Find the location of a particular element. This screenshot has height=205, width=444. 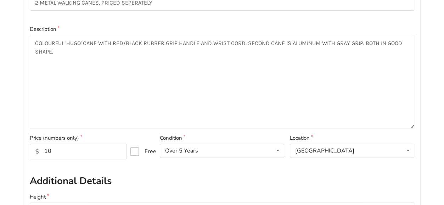

textarea: COLOURFUL 'HUGO' CANE WITH RED/BLACK RUBBER GRIP HANDLE AND WRIST CORD. SECOND CANE IS ALUMINUM W... is located at coordinates (222, 82).